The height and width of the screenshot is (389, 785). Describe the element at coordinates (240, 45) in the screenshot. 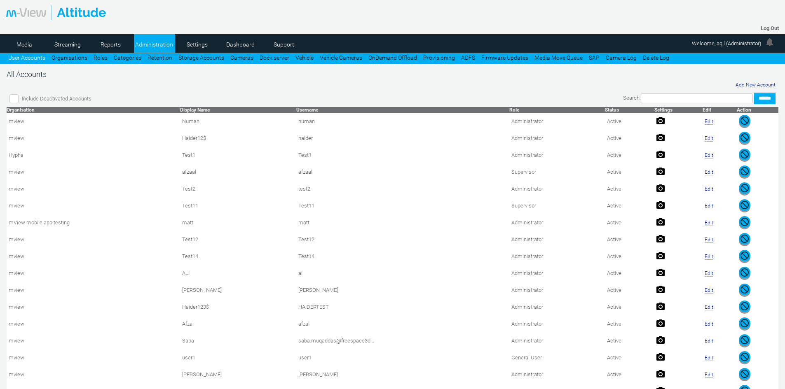

I see `a: Dashboard` at that location.